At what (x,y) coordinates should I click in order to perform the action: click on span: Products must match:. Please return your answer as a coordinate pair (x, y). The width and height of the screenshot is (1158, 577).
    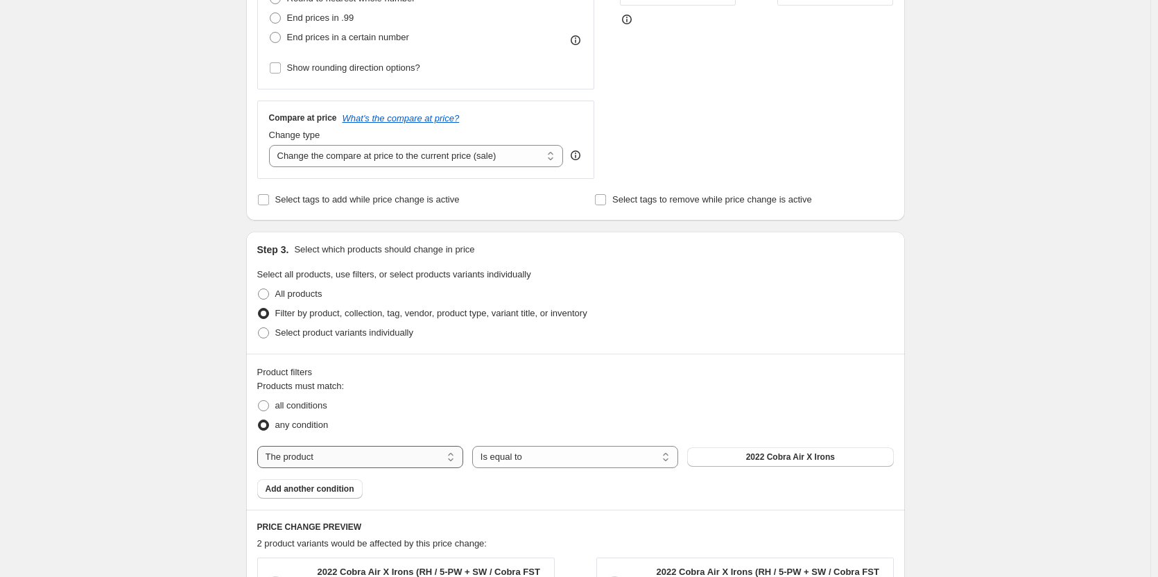
    Looking at the image, I should click on (301, 385).